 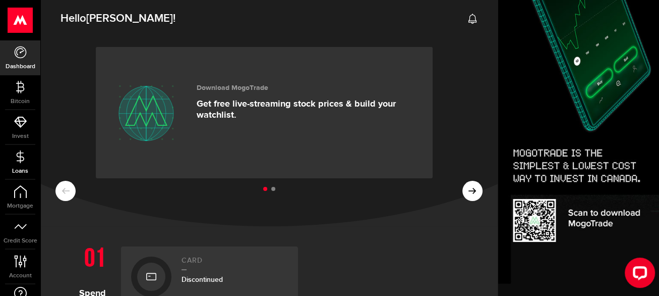 I want to click on h3: Download MogoTrade, so click(x=307, y=88).